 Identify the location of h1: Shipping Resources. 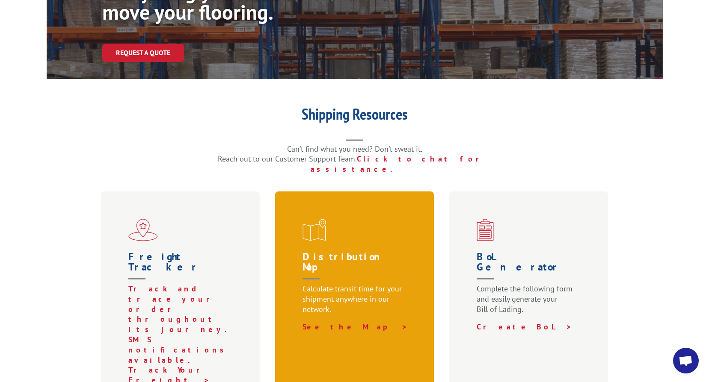
(355, 116).